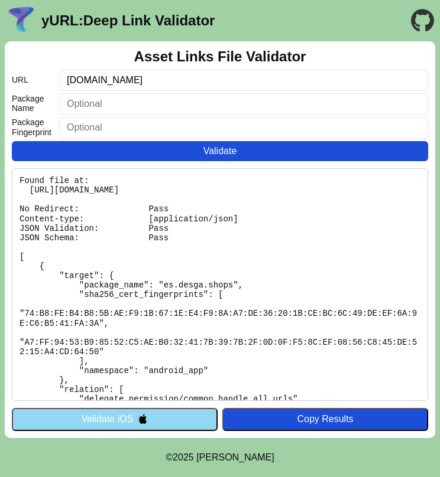  I want to click on label: Package Name, so click(35, 103).